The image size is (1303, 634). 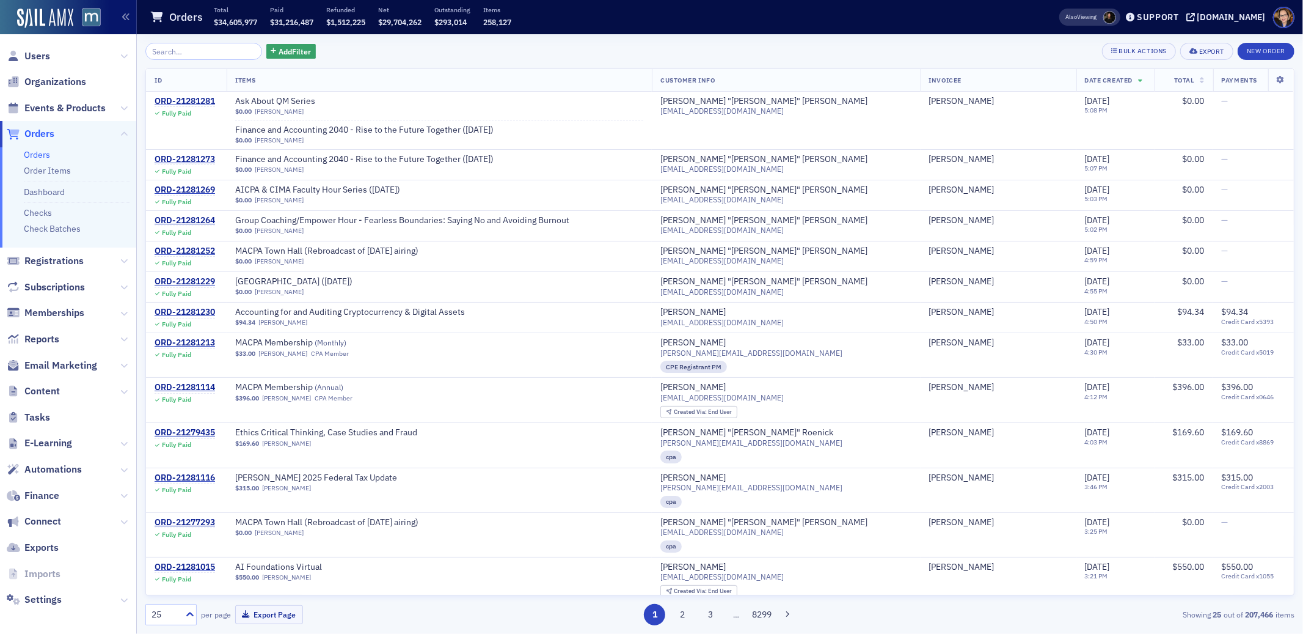 What do you see at coordinates (185, 312) in the screenshot?
I see `div: ORD-21281230` at bounding box center [185, 312].